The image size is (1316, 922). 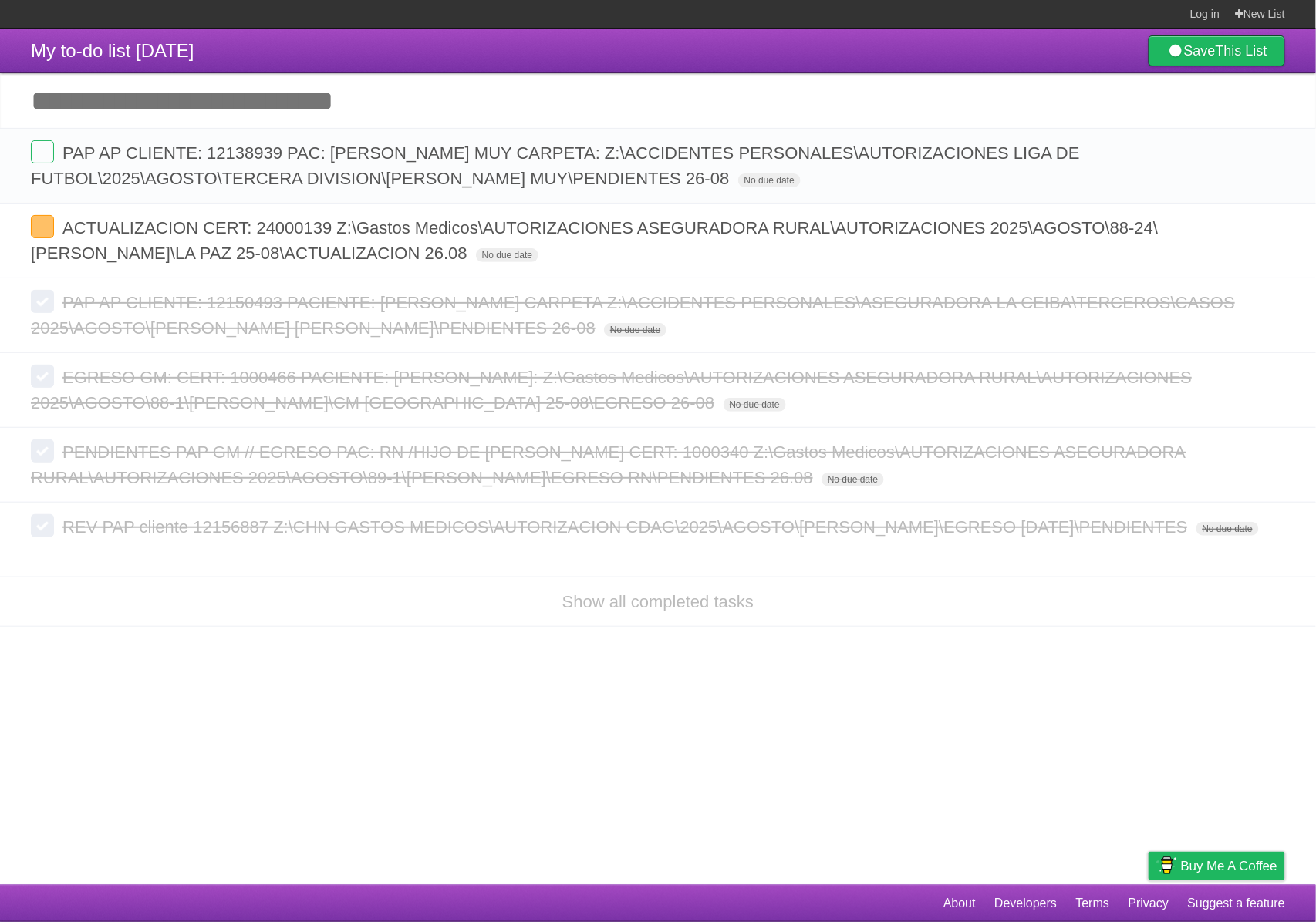 I want to click on a: Suggest a feature, so click(x=1236, y=904).